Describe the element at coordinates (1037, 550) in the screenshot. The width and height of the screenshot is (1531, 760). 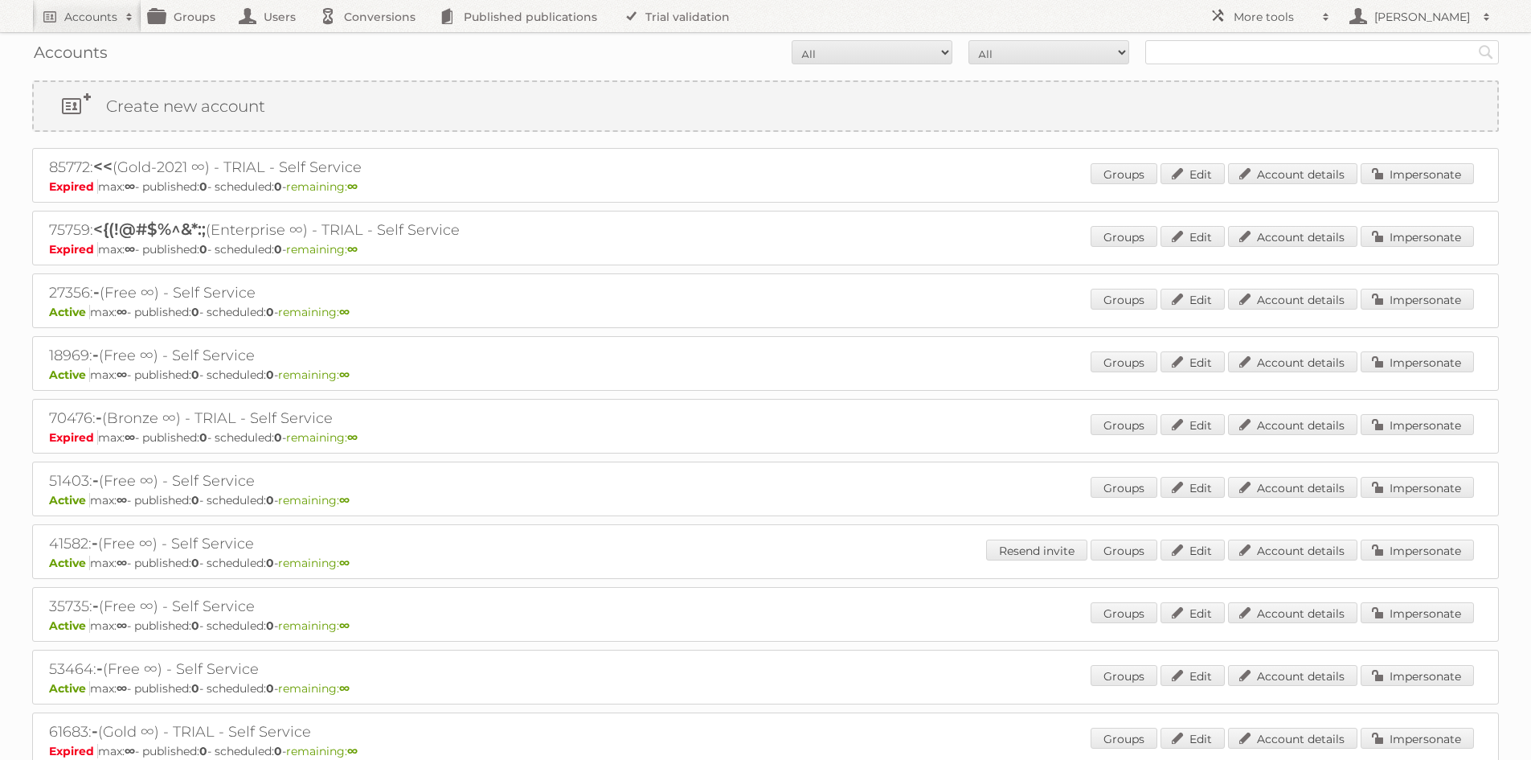
I see `a: Resend invite` at that location.